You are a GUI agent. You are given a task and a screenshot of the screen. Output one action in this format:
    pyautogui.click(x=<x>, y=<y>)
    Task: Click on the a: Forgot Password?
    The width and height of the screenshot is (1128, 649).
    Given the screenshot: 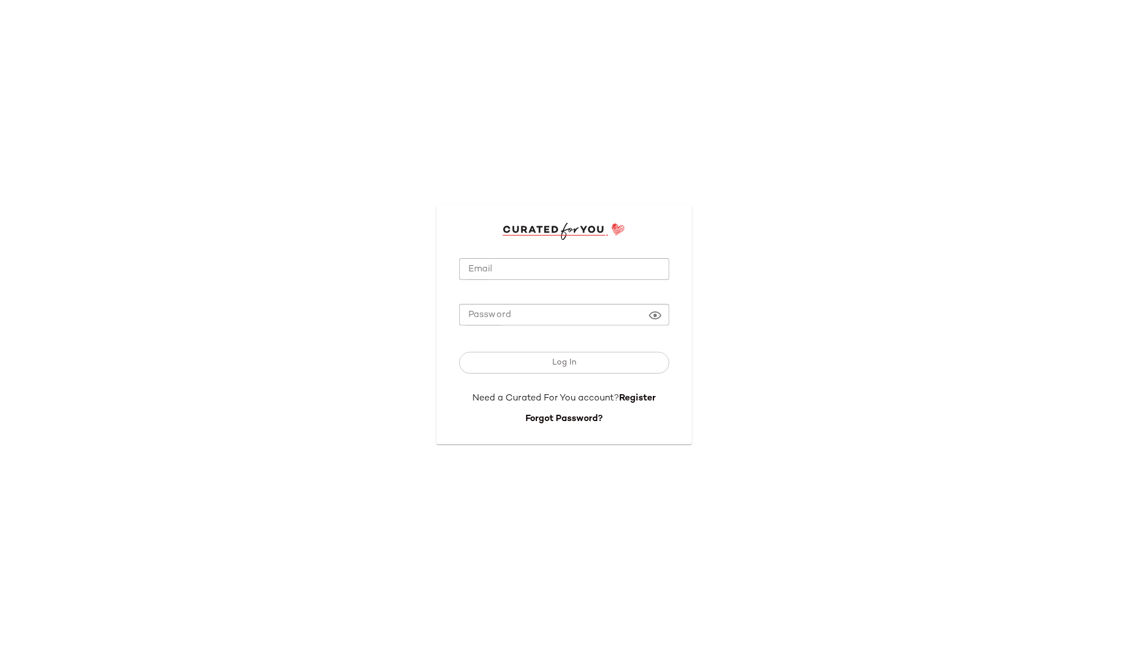 What is the action you would take?
    pyautogui.click(x=564, y=419)
    